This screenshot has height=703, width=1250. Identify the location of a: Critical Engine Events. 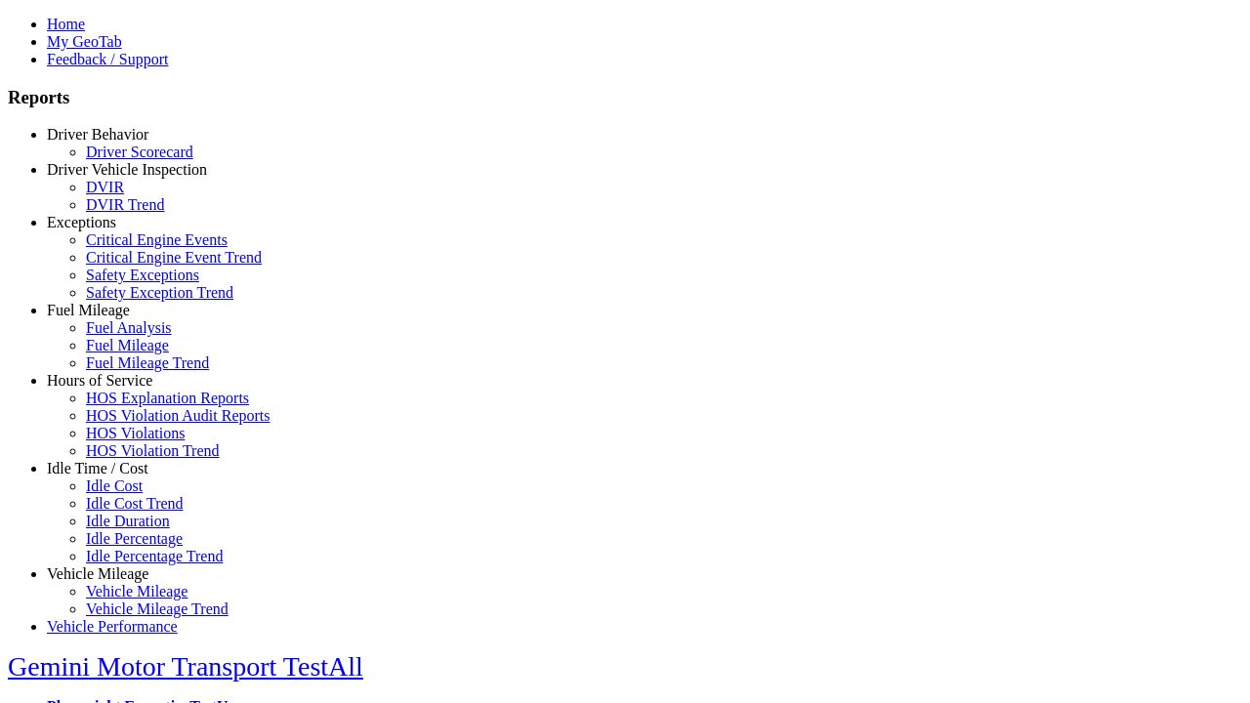
(156, 239).